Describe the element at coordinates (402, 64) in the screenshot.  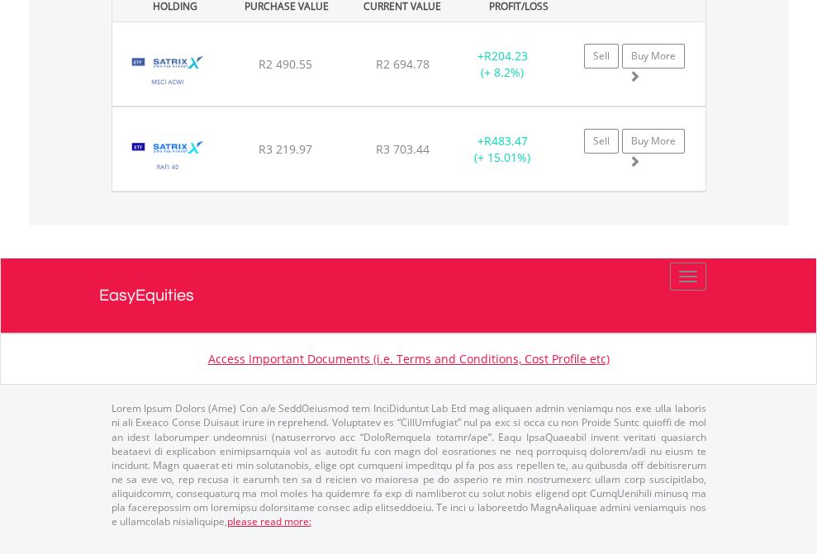
I see `span: R2 694.78` at that location.